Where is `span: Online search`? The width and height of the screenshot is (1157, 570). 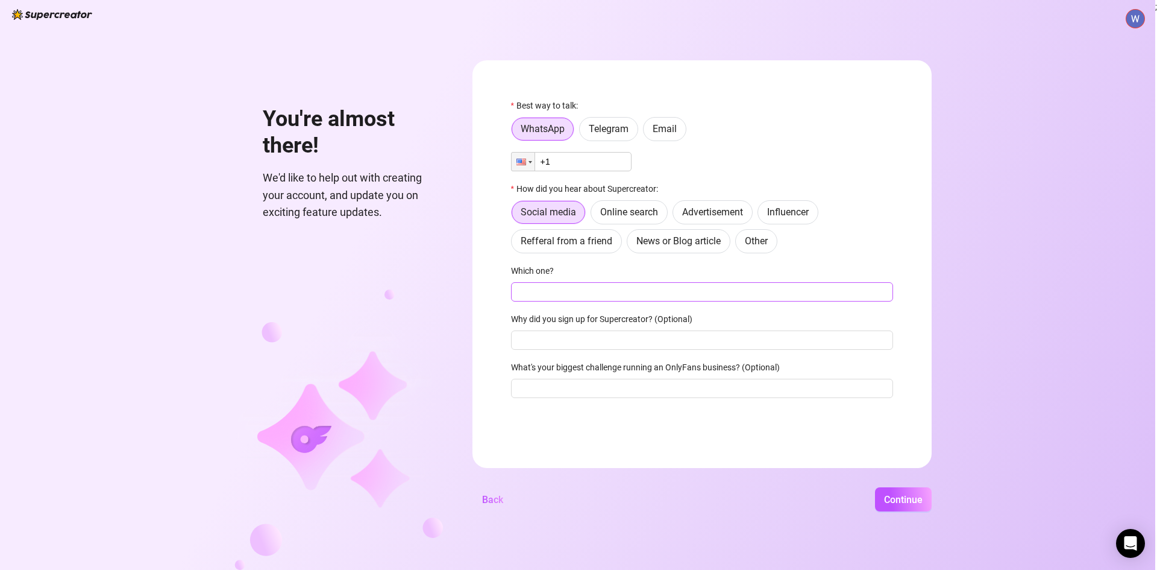 span: Online search is located at coordinates (629, 212).